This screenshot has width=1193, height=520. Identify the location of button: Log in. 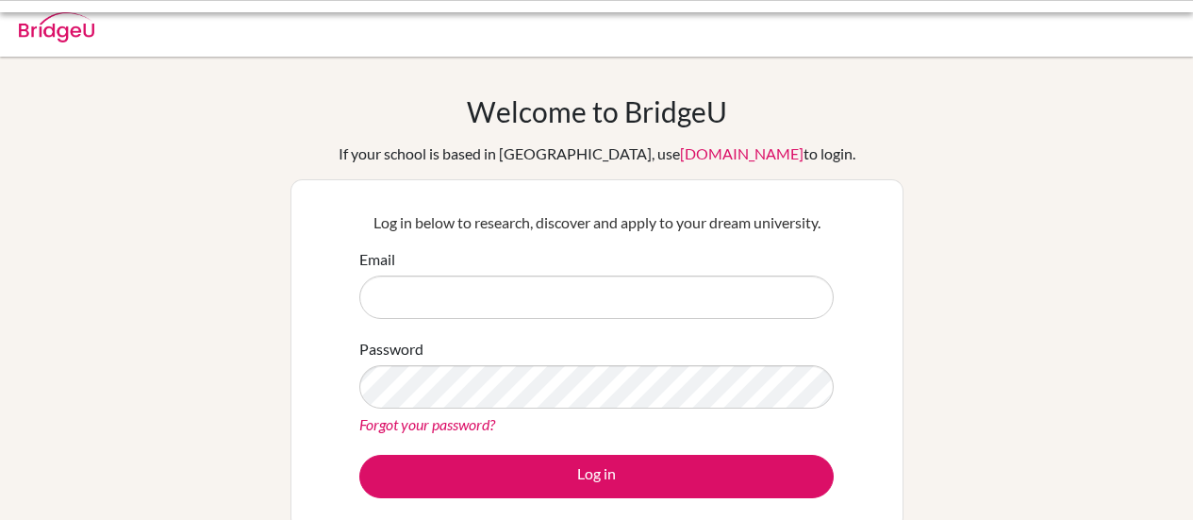
(596, 476).